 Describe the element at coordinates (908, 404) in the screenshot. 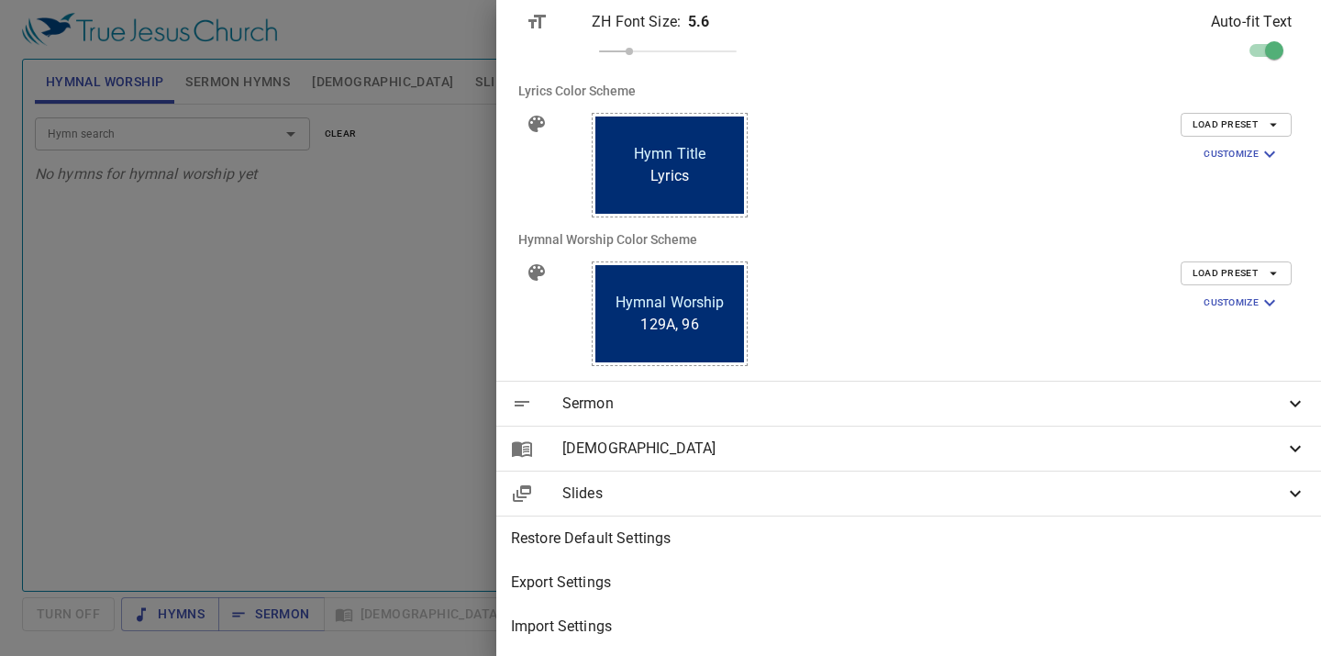

I see `div: Sermon` at that location.